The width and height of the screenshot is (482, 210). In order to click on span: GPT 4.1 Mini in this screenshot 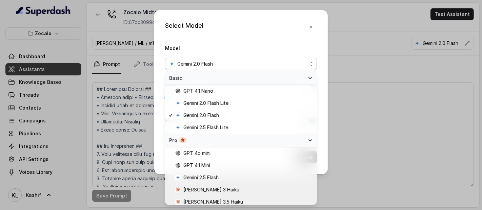, I will do `click(197, 166)`.